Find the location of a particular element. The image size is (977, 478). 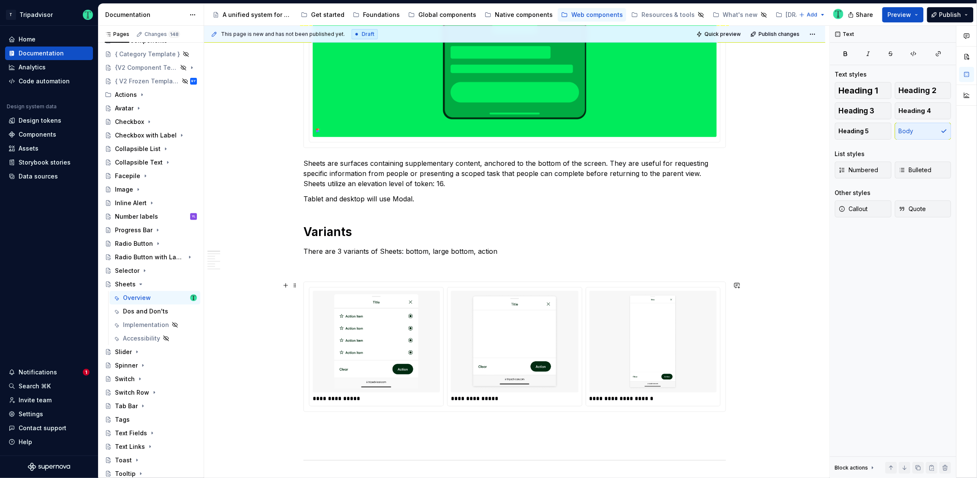

div: What's new is located at coordinates (741, 15).